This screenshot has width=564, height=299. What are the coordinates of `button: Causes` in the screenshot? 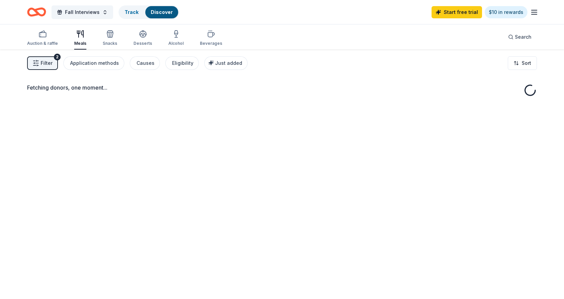 It's located at (145, 63).